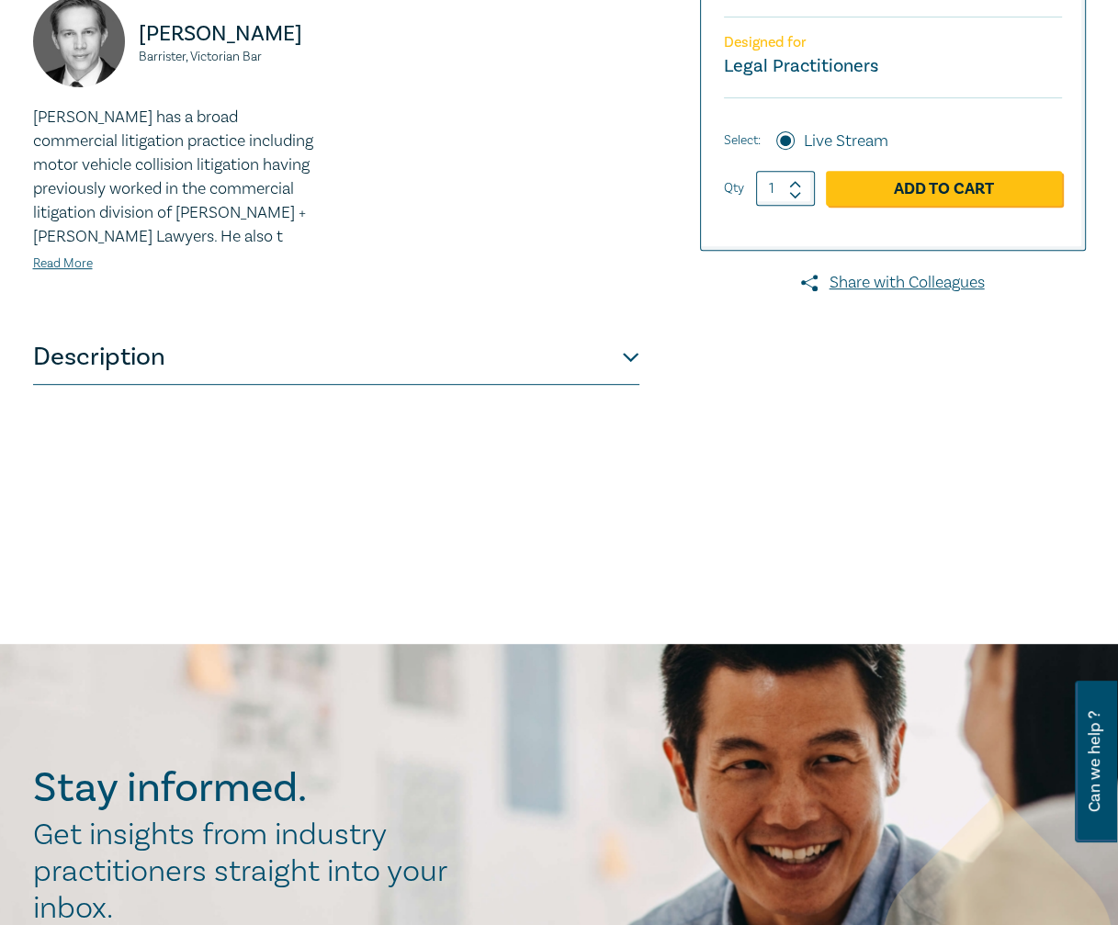  I want to click on button: Description, so click(336, 357).